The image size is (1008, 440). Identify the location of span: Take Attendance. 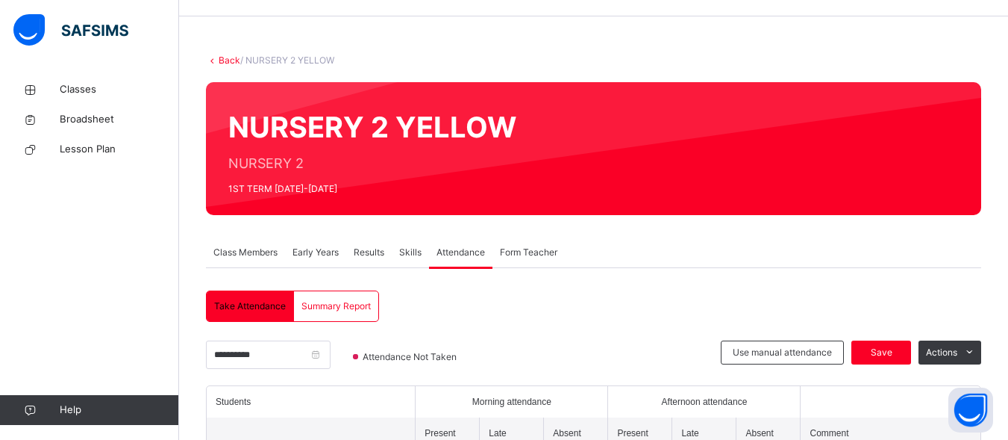
(250, 306).